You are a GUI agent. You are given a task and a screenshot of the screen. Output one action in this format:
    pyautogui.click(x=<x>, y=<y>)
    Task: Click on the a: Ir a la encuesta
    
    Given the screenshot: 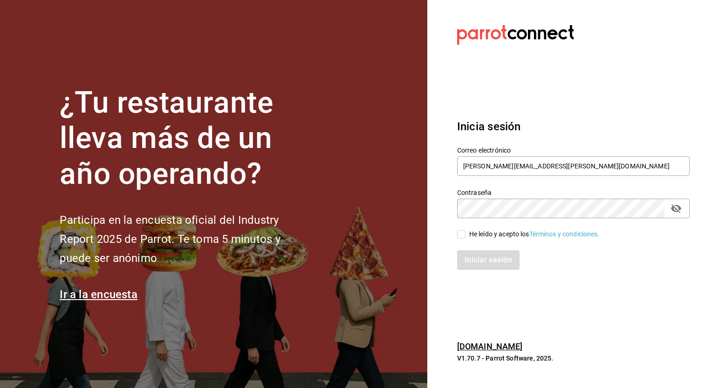 What is the action you would take?
    pyautogui.click(x=98, y=295)
    